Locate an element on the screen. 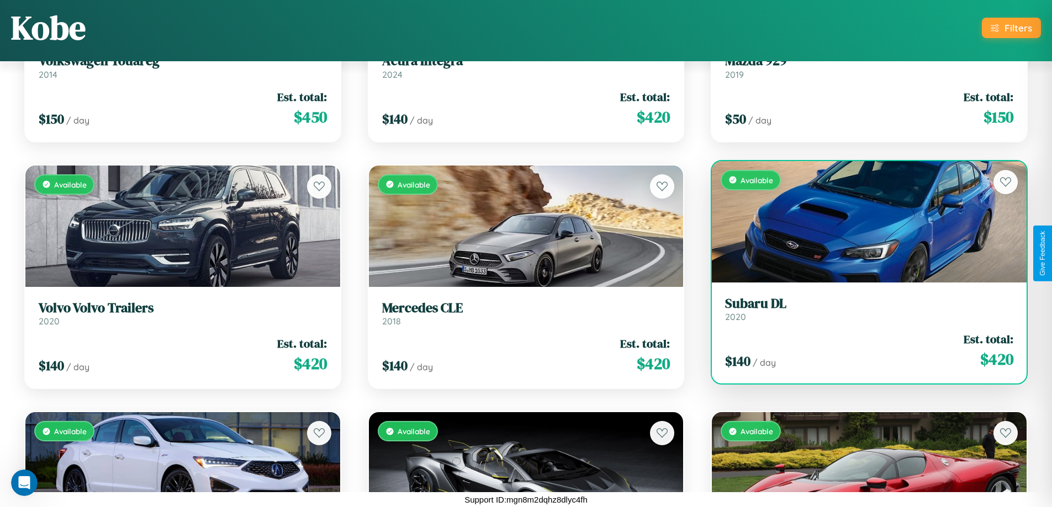 This screenshot has width=1052, height=507. span: 2024 is located at coordinates (392, 75).